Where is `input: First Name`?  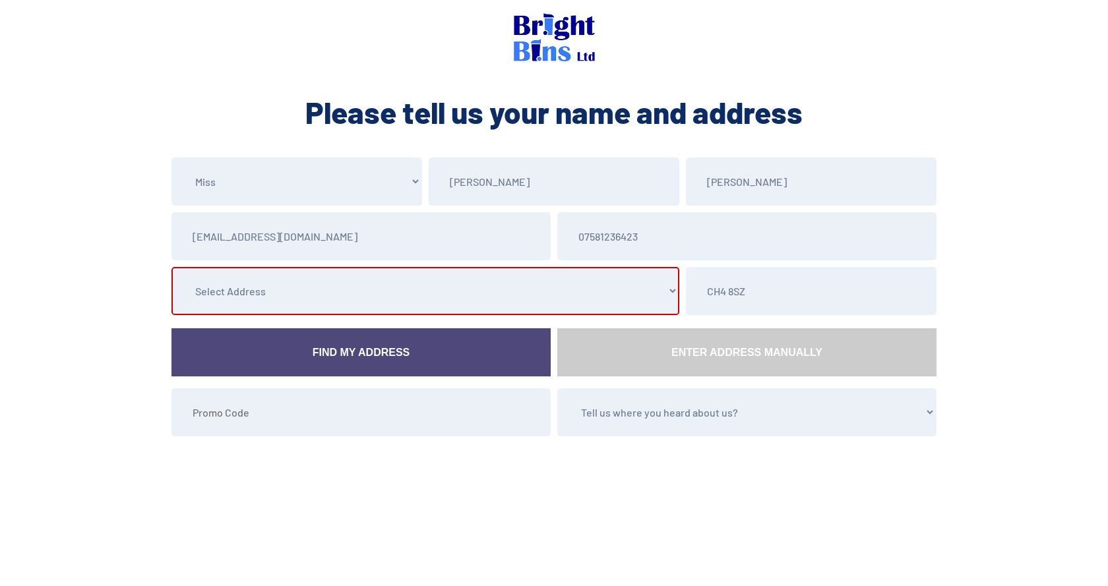
input: First Name is located at coordinates (554, 181).